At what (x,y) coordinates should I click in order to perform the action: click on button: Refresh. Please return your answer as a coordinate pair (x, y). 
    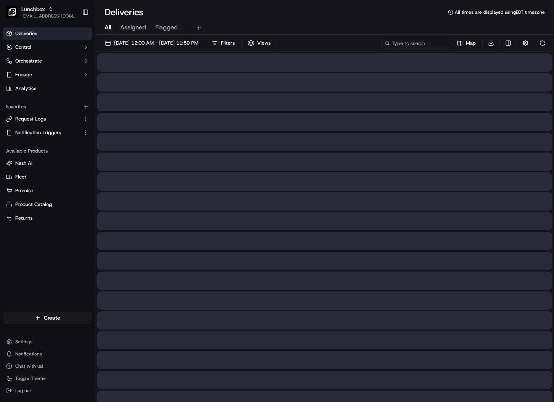
    Looking at the image, I should click on (543, 43).